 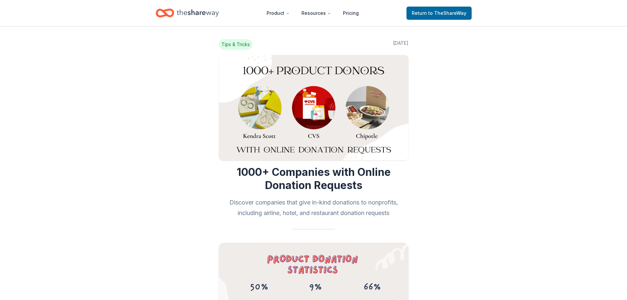 What do you see at coordinates (314, 208) in the screenshot?
I see `h2: Discover companies that give in-kind donations to nonprofits, including airline, hotel, and resta...` at bounding box center [314, 208].